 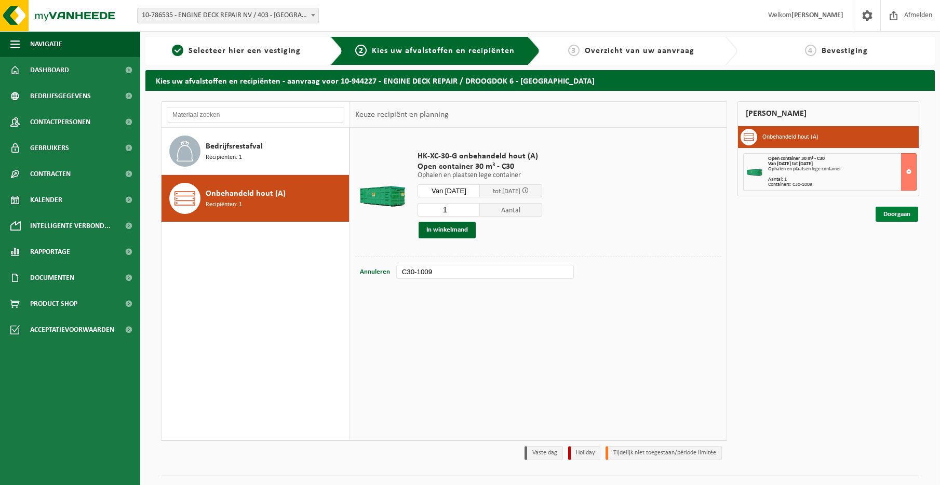 What do you see at coordinates (574, 50) in the screenshot?
I see `span: 3` at bounding box center [574, 50].